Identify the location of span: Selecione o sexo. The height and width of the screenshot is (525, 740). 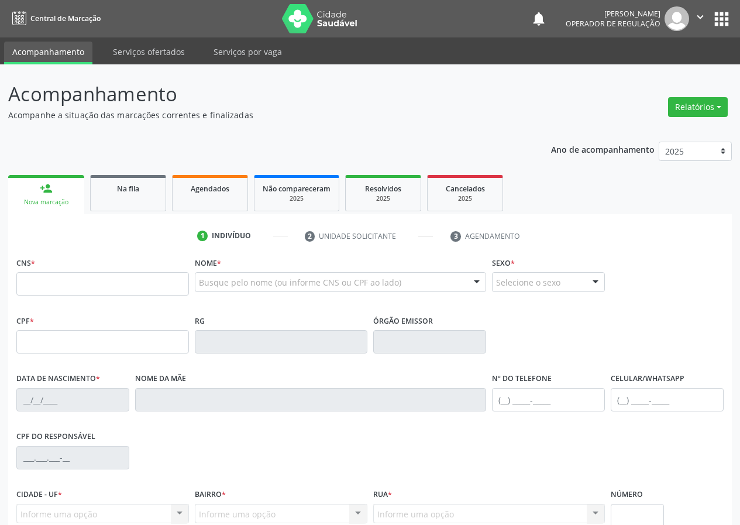
(528, 282).